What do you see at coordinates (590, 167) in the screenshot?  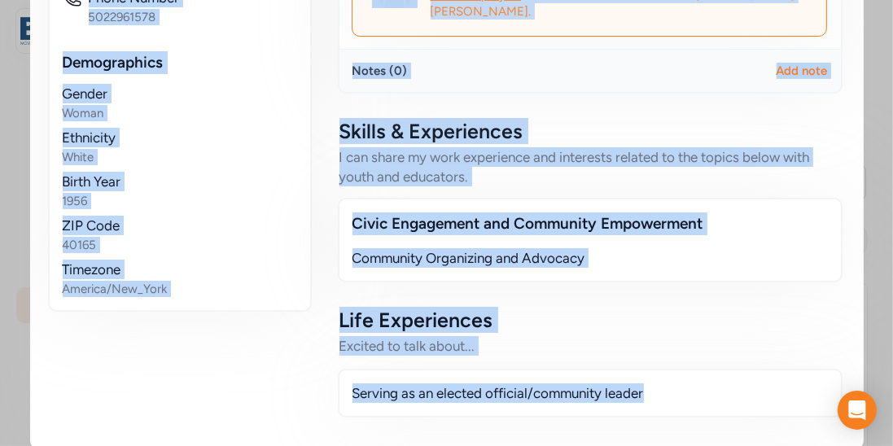 I see `div: I can share my work experience and interests related to the topics below with youth and educators.` at bounding box center [590, 167].